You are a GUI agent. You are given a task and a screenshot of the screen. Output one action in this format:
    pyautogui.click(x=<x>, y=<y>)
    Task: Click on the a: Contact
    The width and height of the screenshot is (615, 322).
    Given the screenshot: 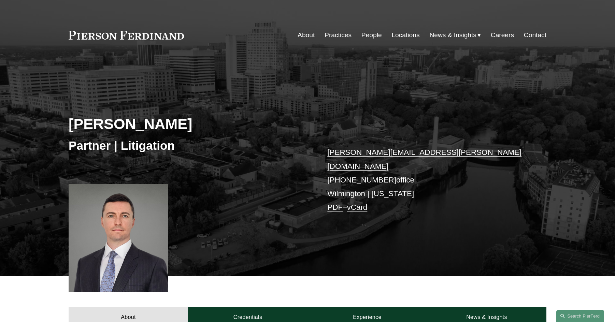 What is the action you would take?
    pyautogui.click(x=535, y=35)
    